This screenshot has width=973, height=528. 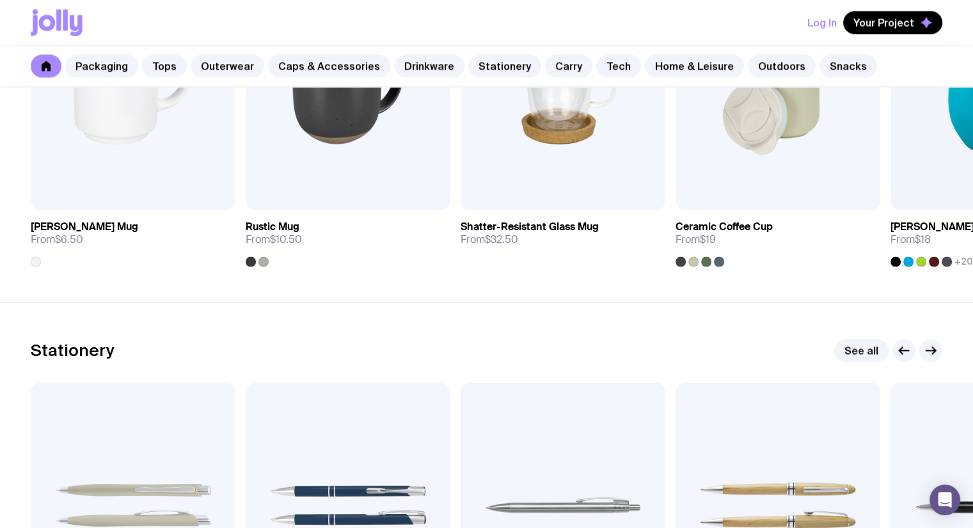 What do you see at coordinates (861, 351) in the screenshot?
I see `a: See all` at bounding box center [861, 351].